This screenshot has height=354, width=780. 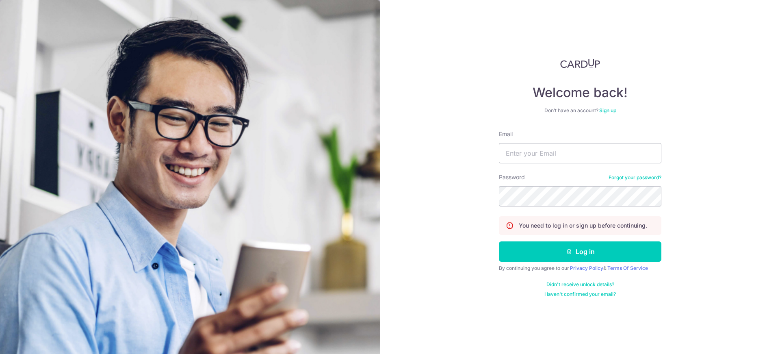 What do you see at coordinates (580, 294) in the screenshot?
I see `a: Haven't confirmed your email?` at bounding box center [580, 294].